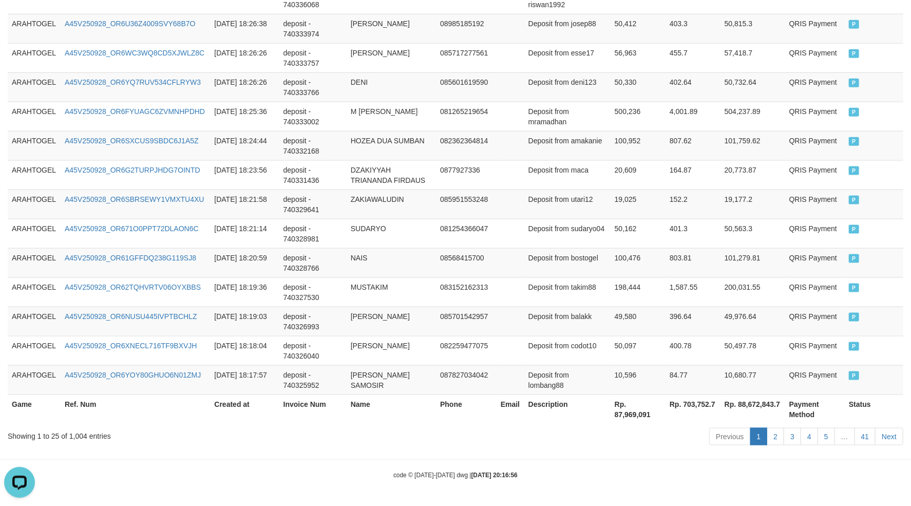 The image size is (911, 506). I want to click on td: Deposit from maca, so click(567, 175).